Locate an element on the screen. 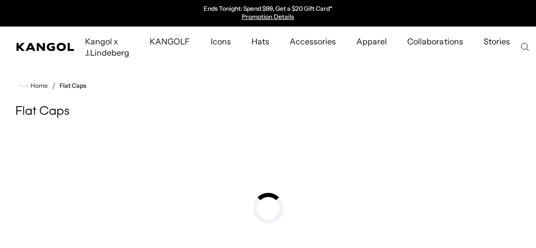  span: Hats is located at coordinates (260, 41).